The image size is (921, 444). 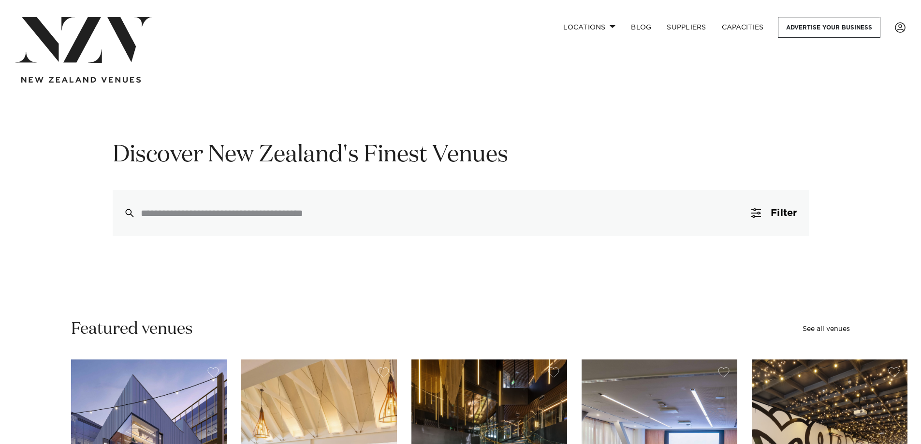 What do you see at coordinates (829, 27) in the screenshot?
I see `a: Advertise your business` at bounding box center [829, 27].